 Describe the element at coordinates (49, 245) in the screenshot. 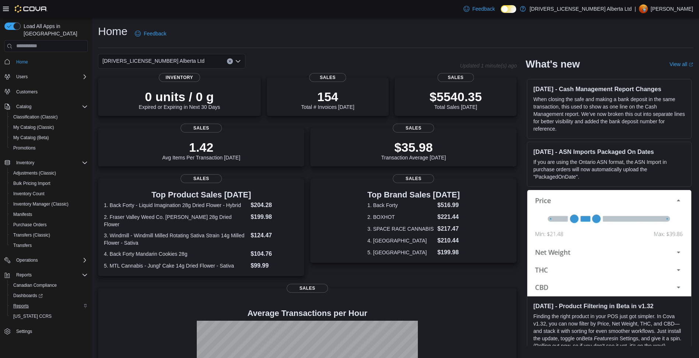

I see `button: Transfers` at that location.